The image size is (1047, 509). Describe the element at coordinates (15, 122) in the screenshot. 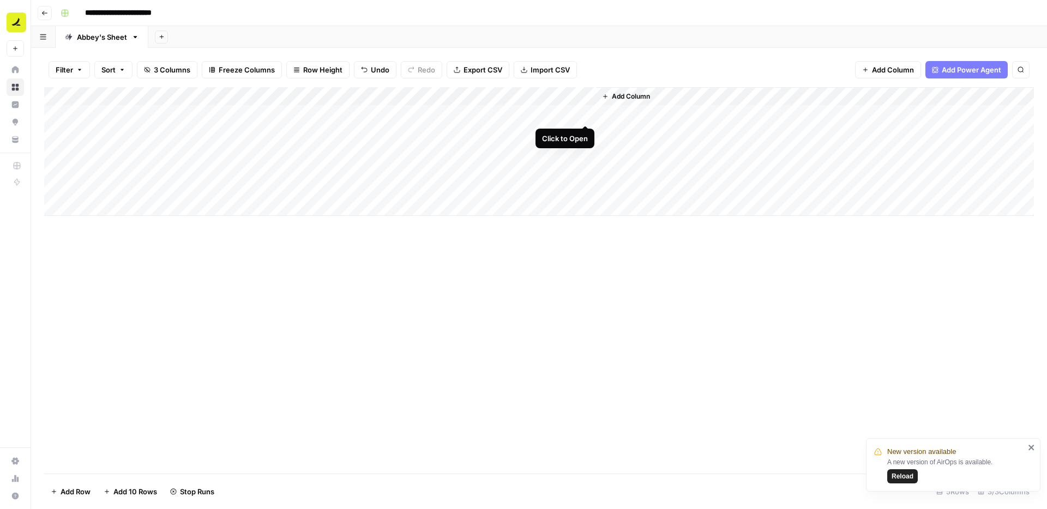

I see `a: Opportunities` at that location.